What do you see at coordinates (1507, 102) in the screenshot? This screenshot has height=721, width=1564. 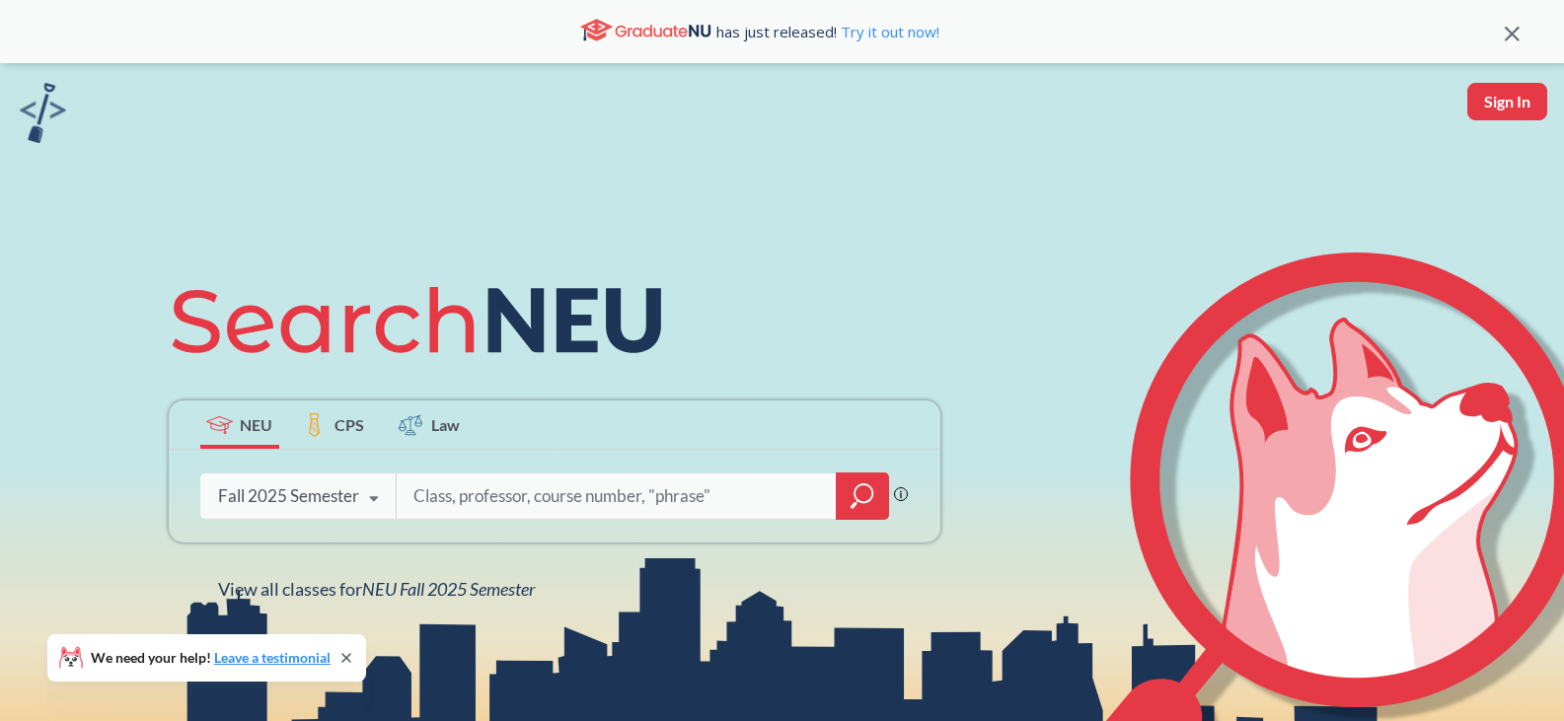 I see `button: Sign In` at bounding box center [1507, 102].